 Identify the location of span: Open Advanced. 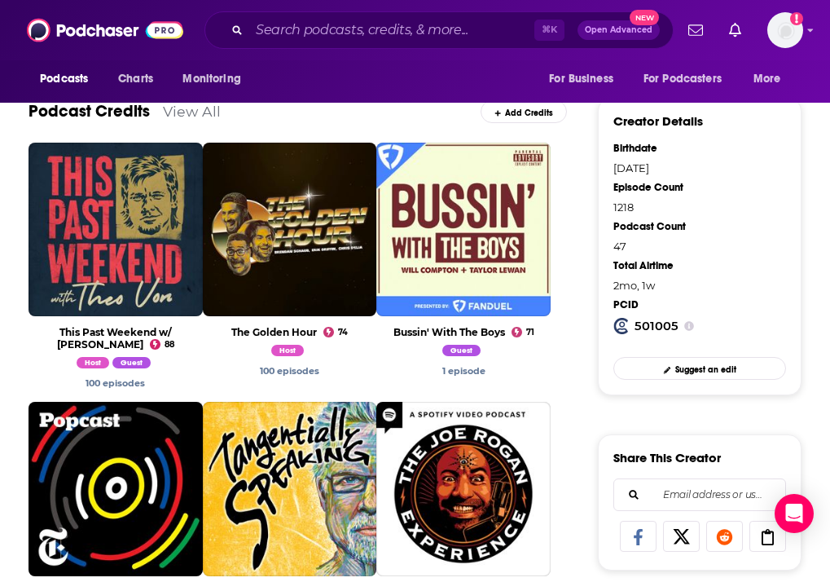
(618, 30).